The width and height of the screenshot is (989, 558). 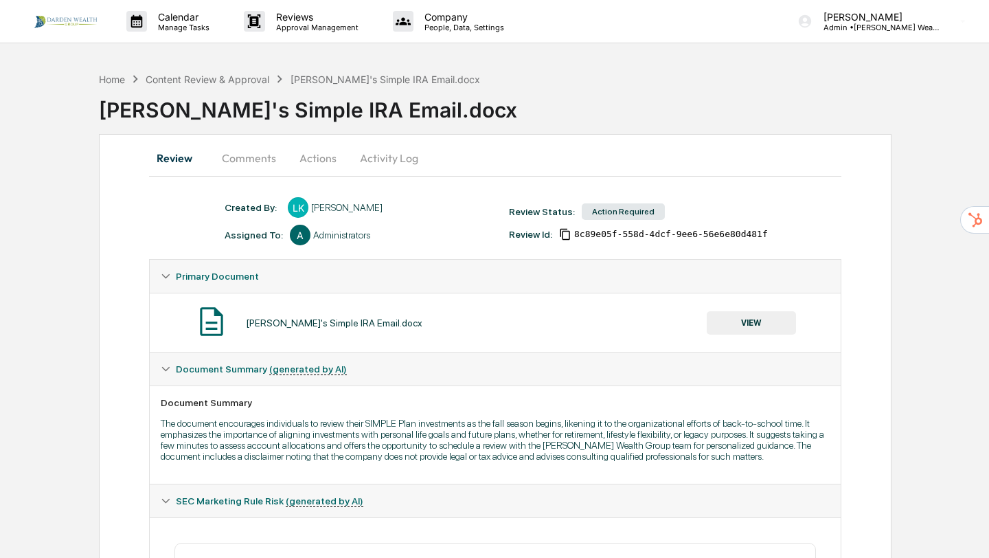 I want to click on div: Administrators, so click(x=341, y=235).